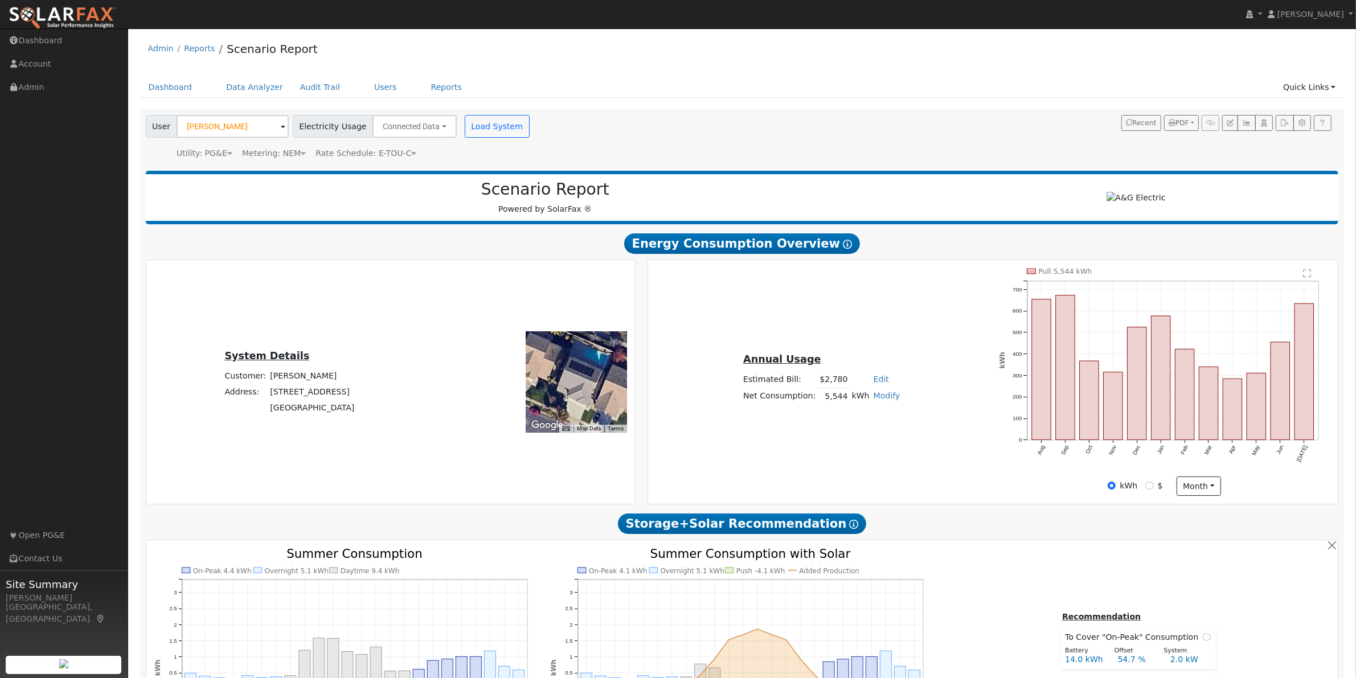  What do you see at coordinates (742, 244) in the screenshot?
I see `span: Energy Consumption Overview` at bounding box center [742, 244].